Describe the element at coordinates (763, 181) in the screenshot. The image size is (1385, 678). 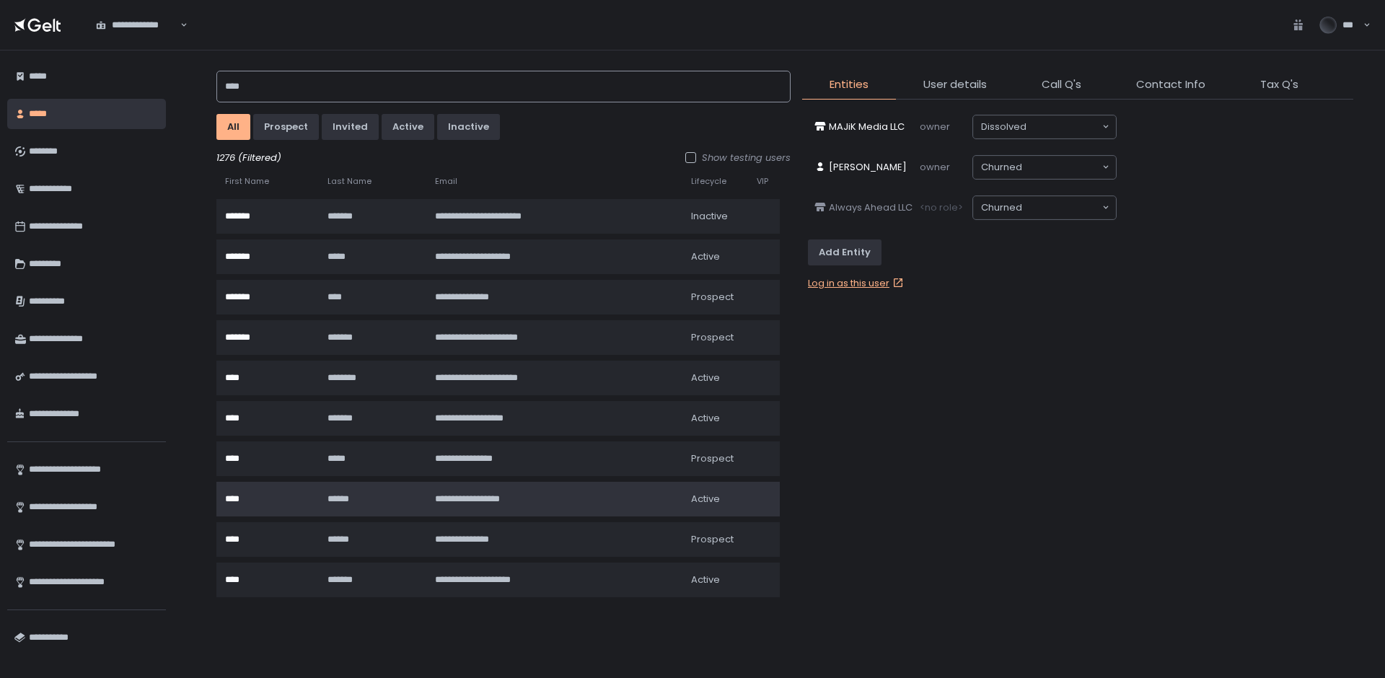
I see `span: VIP` at that location.